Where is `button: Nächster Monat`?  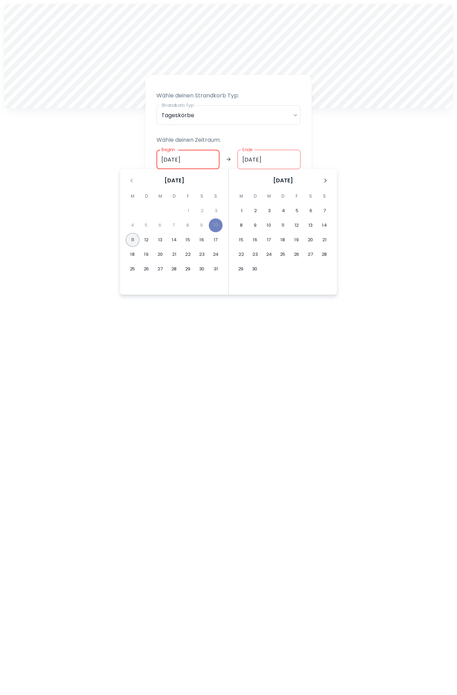
button: Nächster Monat is located at coordinates (326, 180).